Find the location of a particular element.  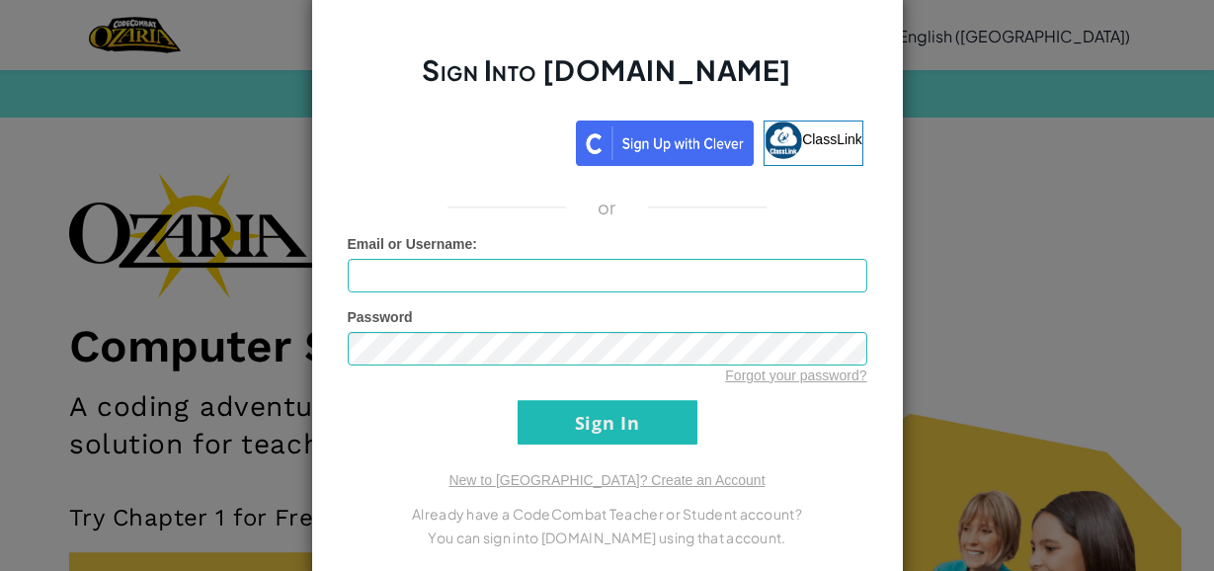

p: or is located at coordinates (606, 207).